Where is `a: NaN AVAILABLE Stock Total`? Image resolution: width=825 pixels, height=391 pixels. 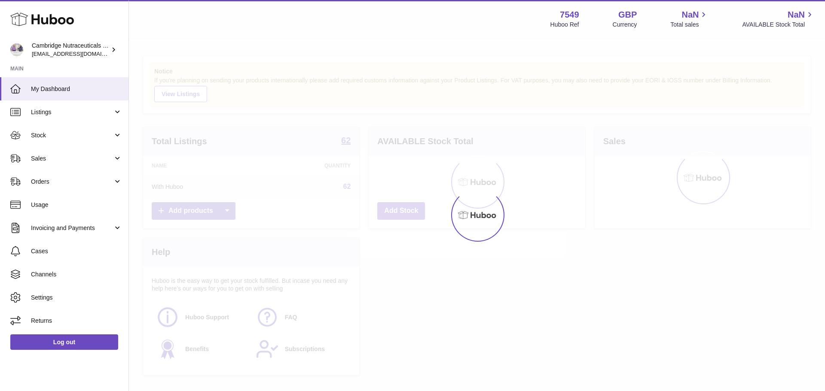 a: NaN AVAILABLE Stock Total is located at coordinates (778, 19).